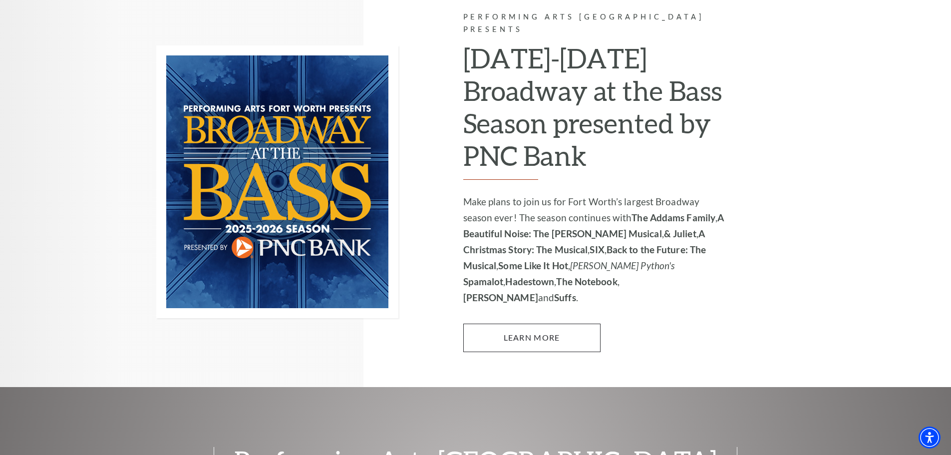  What do you see at coordinates (930, 438) in the screenshot?
I see `div: Accessibility Menu` at bounding box center [930, 438].